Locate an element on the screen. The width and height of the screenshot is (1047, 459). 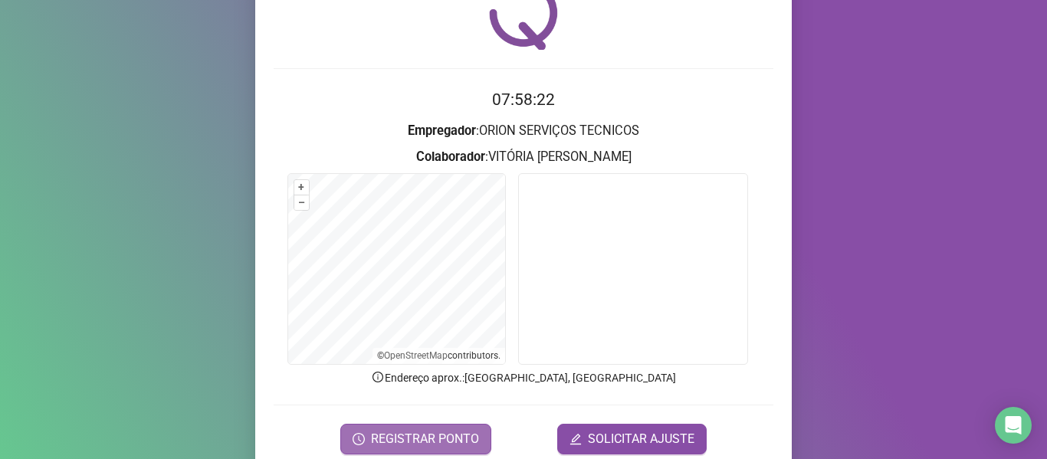
h3: : ORION SERVIÇOS TECNICOS is located at coordinates (523, 131).